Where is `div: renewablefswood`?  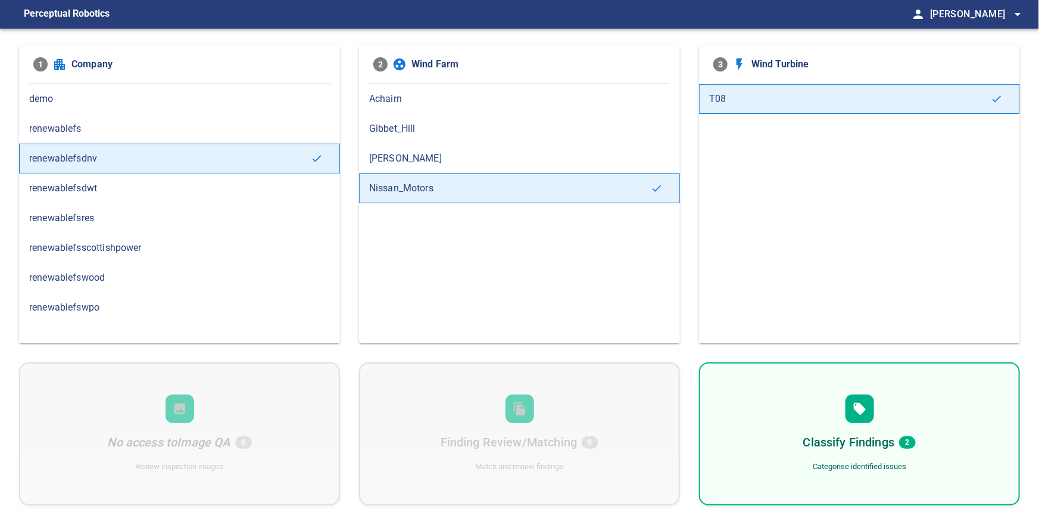 div: renewablefswood is located at coordinates (179, 278).